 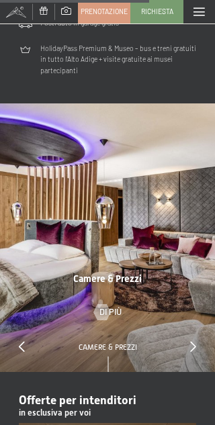 What do you see at coordinates (118, 60) in the screenshot?
I see `p: HolidayPass Premium & Museo – bus e treni gratuiti in tutto l'Alto Adige + visite gratuite ai mus...` at bounding box center [118, 60].